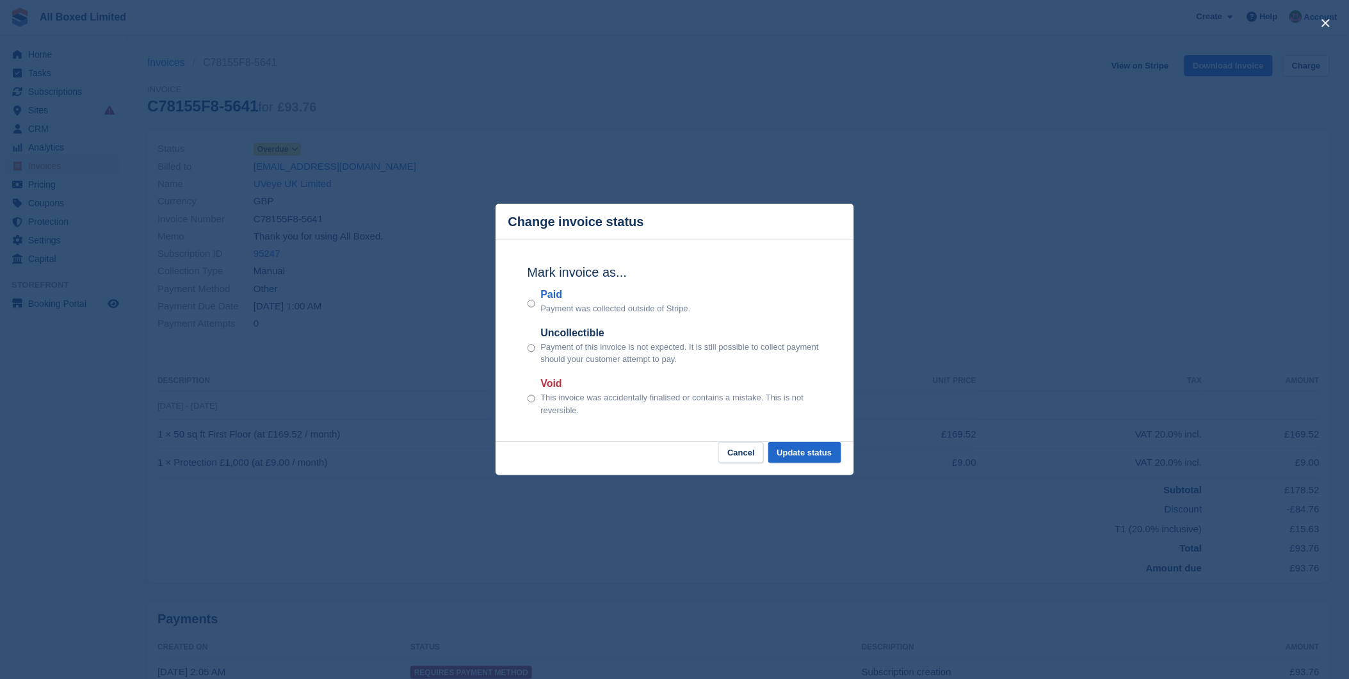  I want to click on p: Change invoice status, so click(576, 222).